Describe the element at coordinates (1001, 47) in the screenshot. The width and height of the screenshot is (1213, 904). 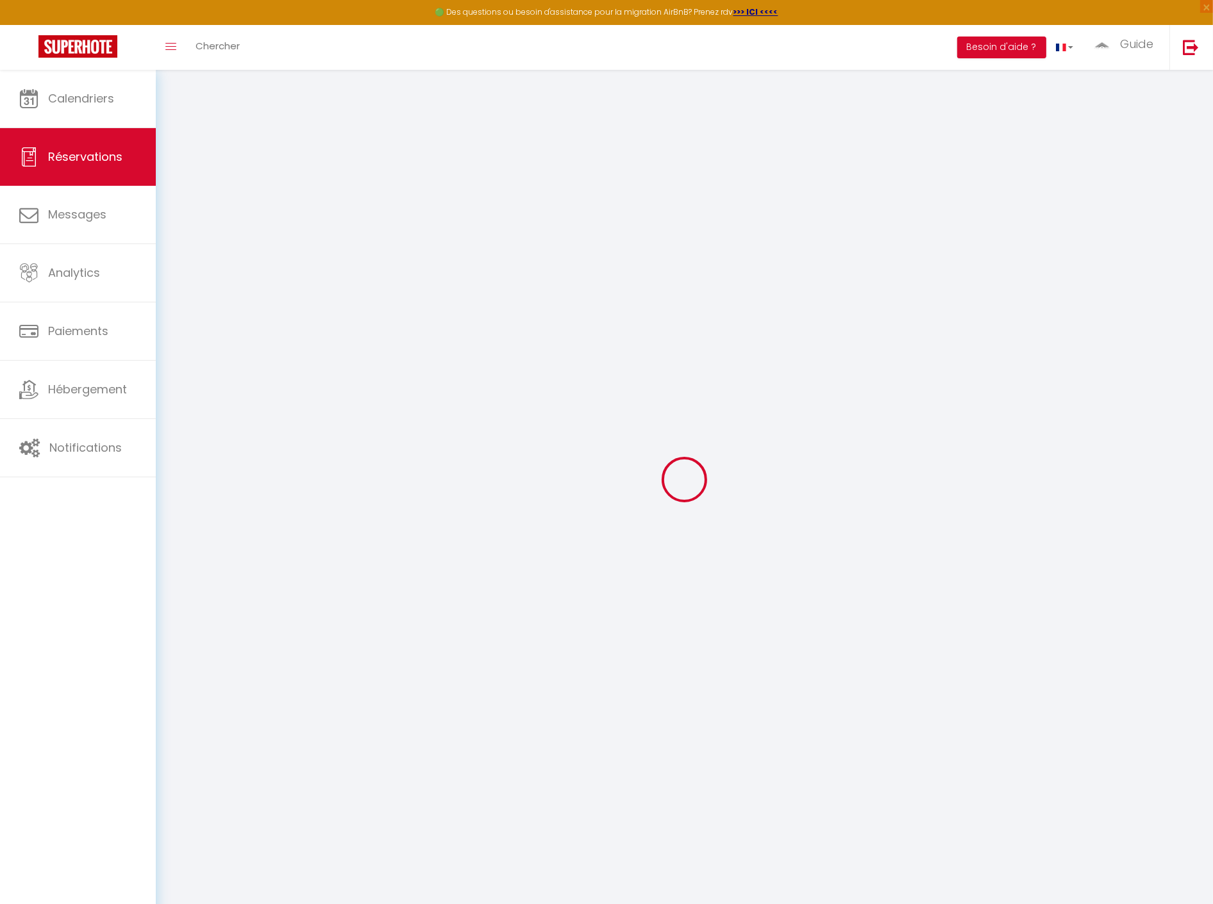
I see `button: Besoin d'aide ?` at that location.